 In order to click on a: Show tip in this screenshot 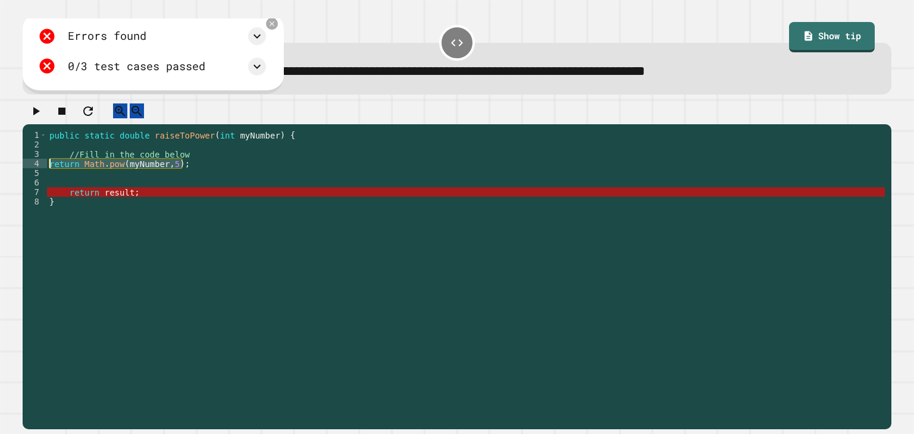, I will do `click(832, 37)`.